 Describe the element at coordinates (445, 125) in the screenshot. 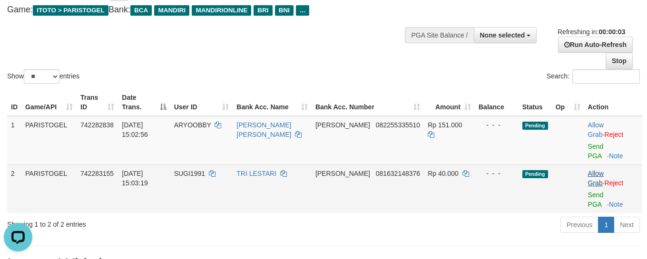

I see `span: Rp 151.000` at that location.